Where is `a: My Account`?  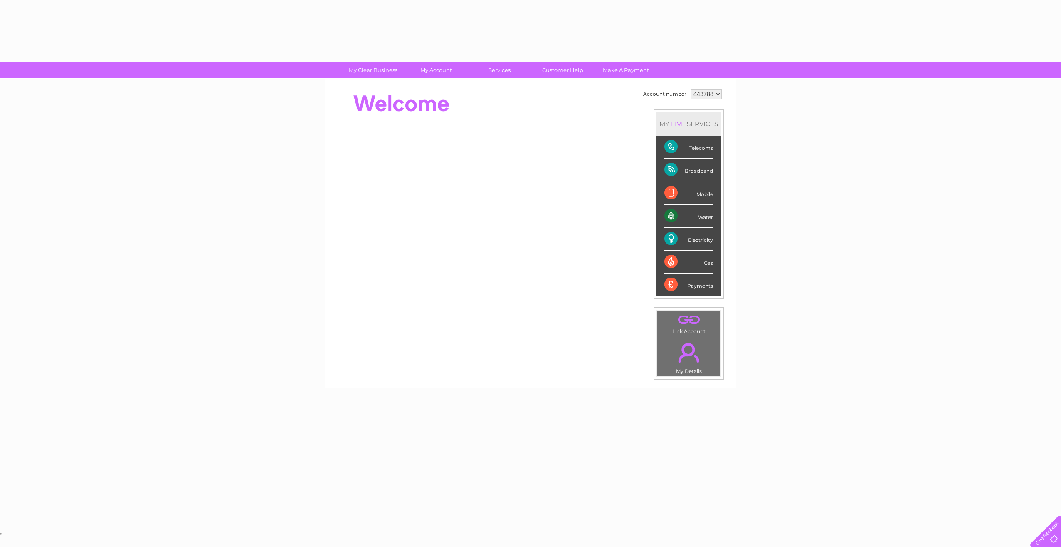
a: My Account is located at coordinates (436, 70).